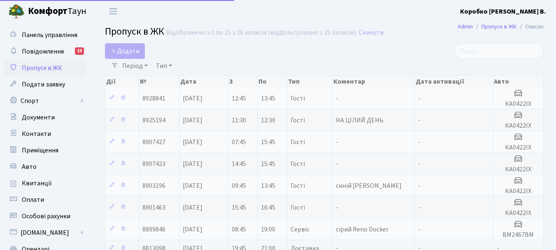 The image size is (556, 250). What do you see at coordinates (43, 51) in the screenshot?
I see `span: Повідомлення` at bounding box center [43, 51].